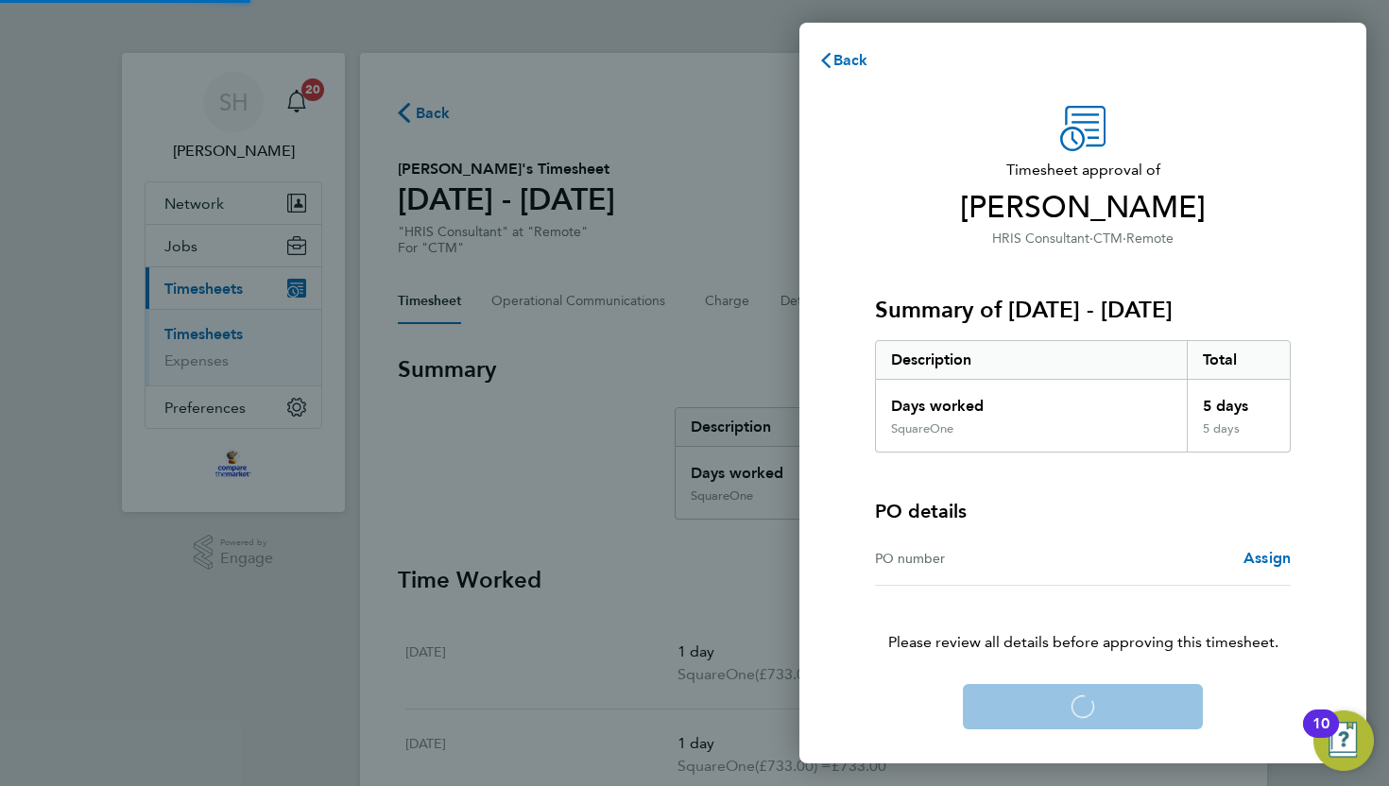 This screenshot has width=1389, height=786. What do you see at coordinates (979, 559) in the screenshot?
I see `div: PO number` at bounding box center [979, 559].